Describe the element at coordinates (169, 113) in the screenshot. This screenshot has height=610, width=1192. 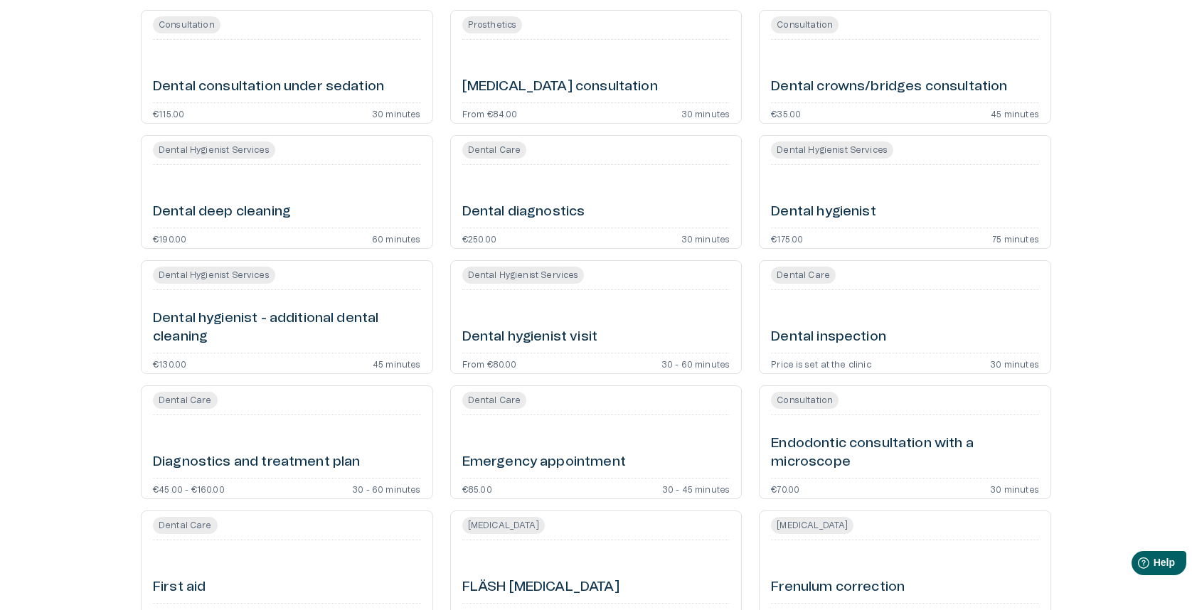
I see `p: €115.00` at that location.